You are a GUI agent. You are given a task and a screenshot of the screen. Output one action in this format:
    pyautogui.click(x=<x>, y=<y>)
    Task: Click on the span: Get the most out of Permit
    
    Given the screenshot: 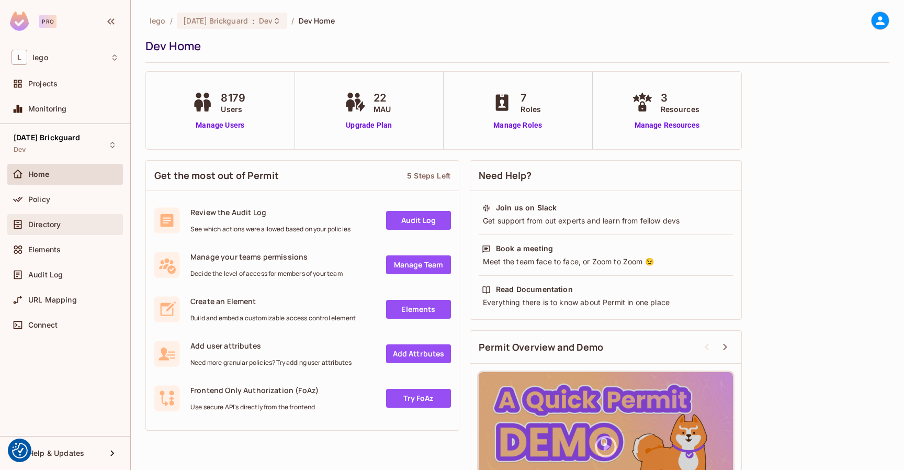 What is the action you would take?
    pyautogui.click(x=217, y=175)
    